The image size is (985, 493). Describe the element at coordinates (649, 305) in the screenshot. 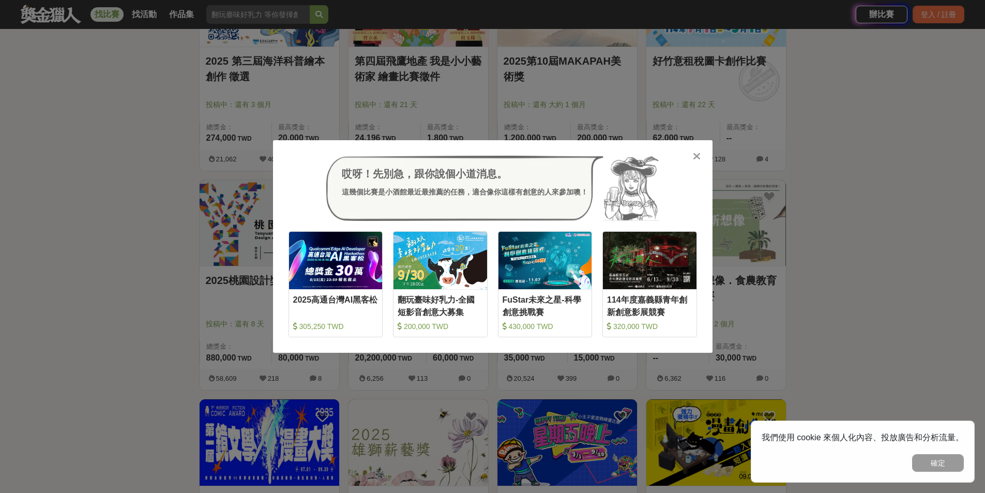

I see `div: 114年度嘉義縣青年創新創意影展競賽` at that location.